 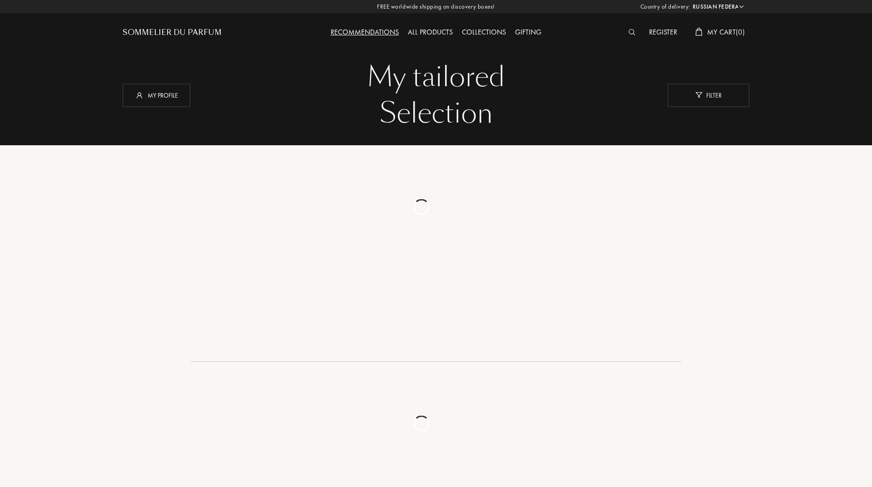 What do you see at coordinates (528, 33) in the screenshot?
I see `div: Gifting` at bounding box center [528, 33].